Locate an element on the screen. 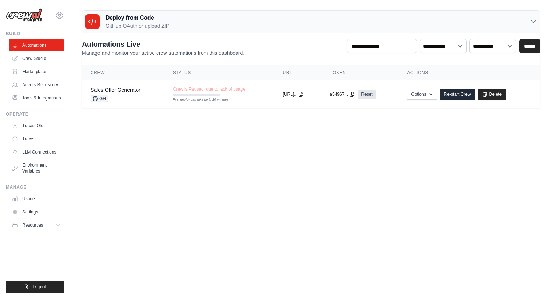  h3: Deploy from Code is located at coordinates (137, 18).